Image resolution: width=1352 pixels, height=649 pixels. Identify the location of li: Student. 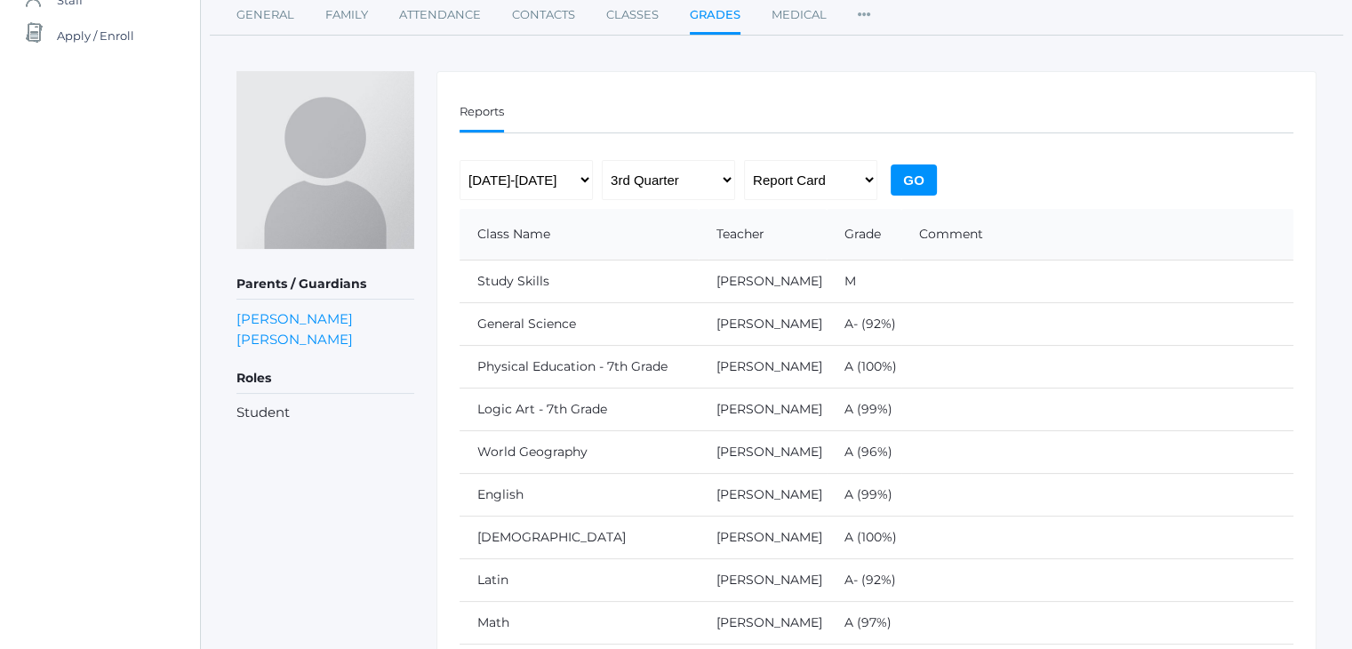
(325, 412).